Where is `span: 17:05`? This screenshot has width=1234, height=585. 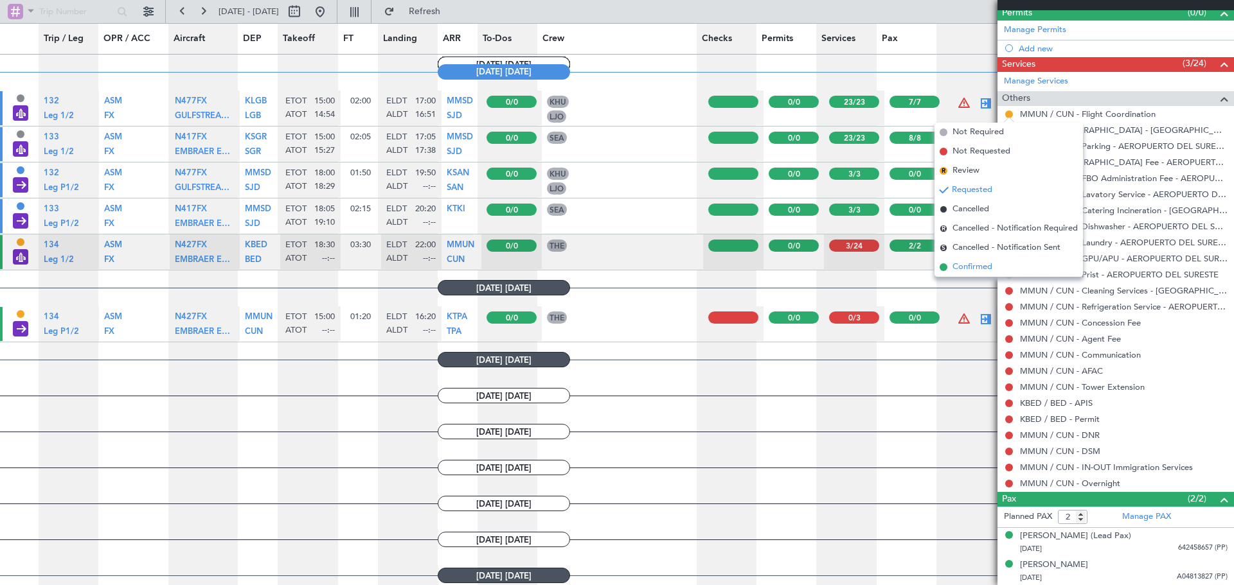
span: 17:05 is located at coordinates (425, 138).